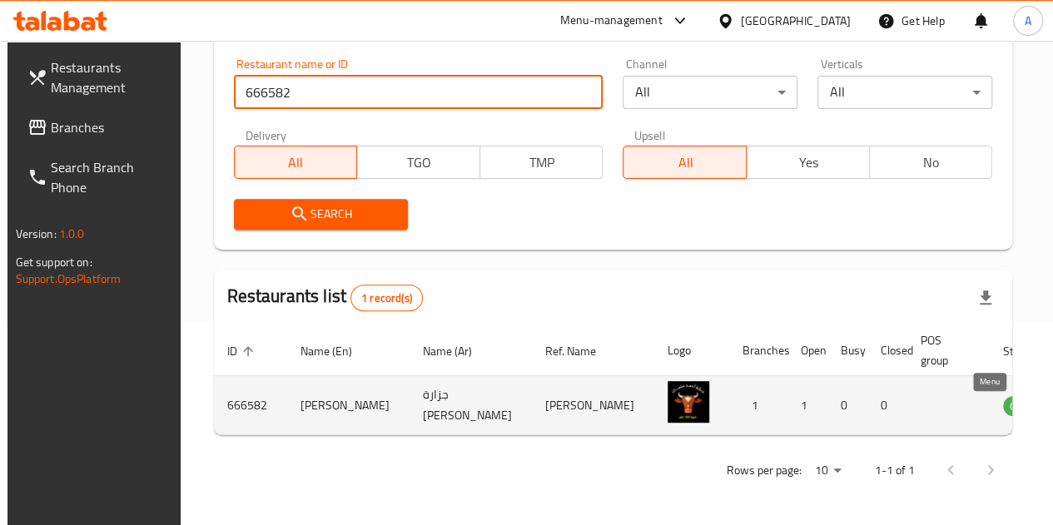 The image size is (1053, 525). Describe the element at coordinates (581, 351) in the screenshot. I see `span: Ref. Name` at that location.